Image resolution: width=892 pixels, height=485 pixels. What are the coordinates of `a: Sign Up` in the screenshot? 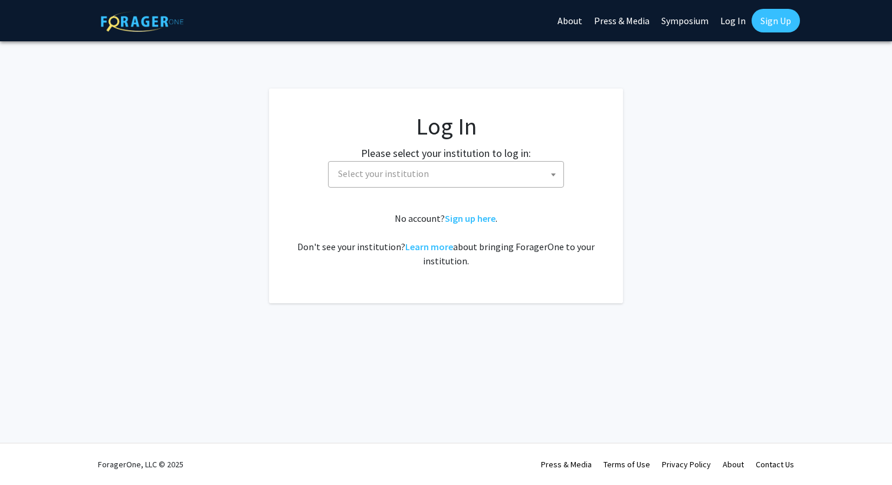 It's located at (776, 21).